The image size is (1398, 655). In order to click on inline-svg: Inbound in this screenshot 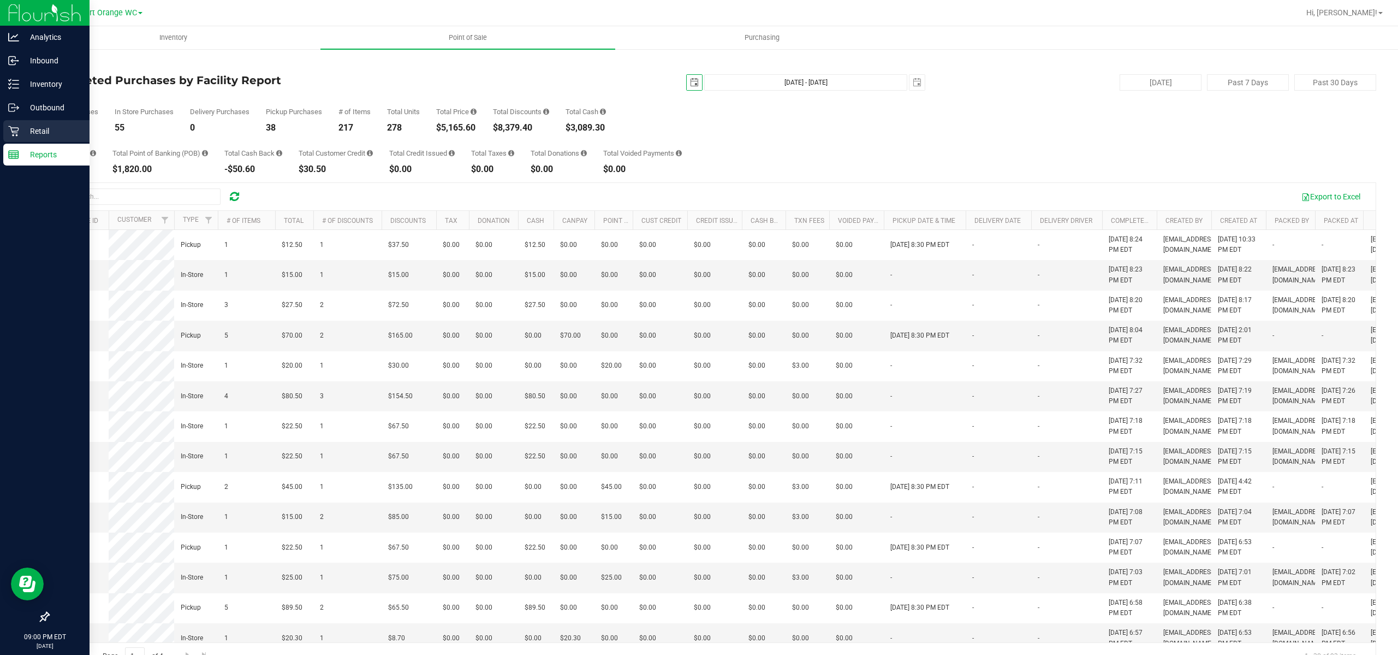, I will do `click(14, 61)`.